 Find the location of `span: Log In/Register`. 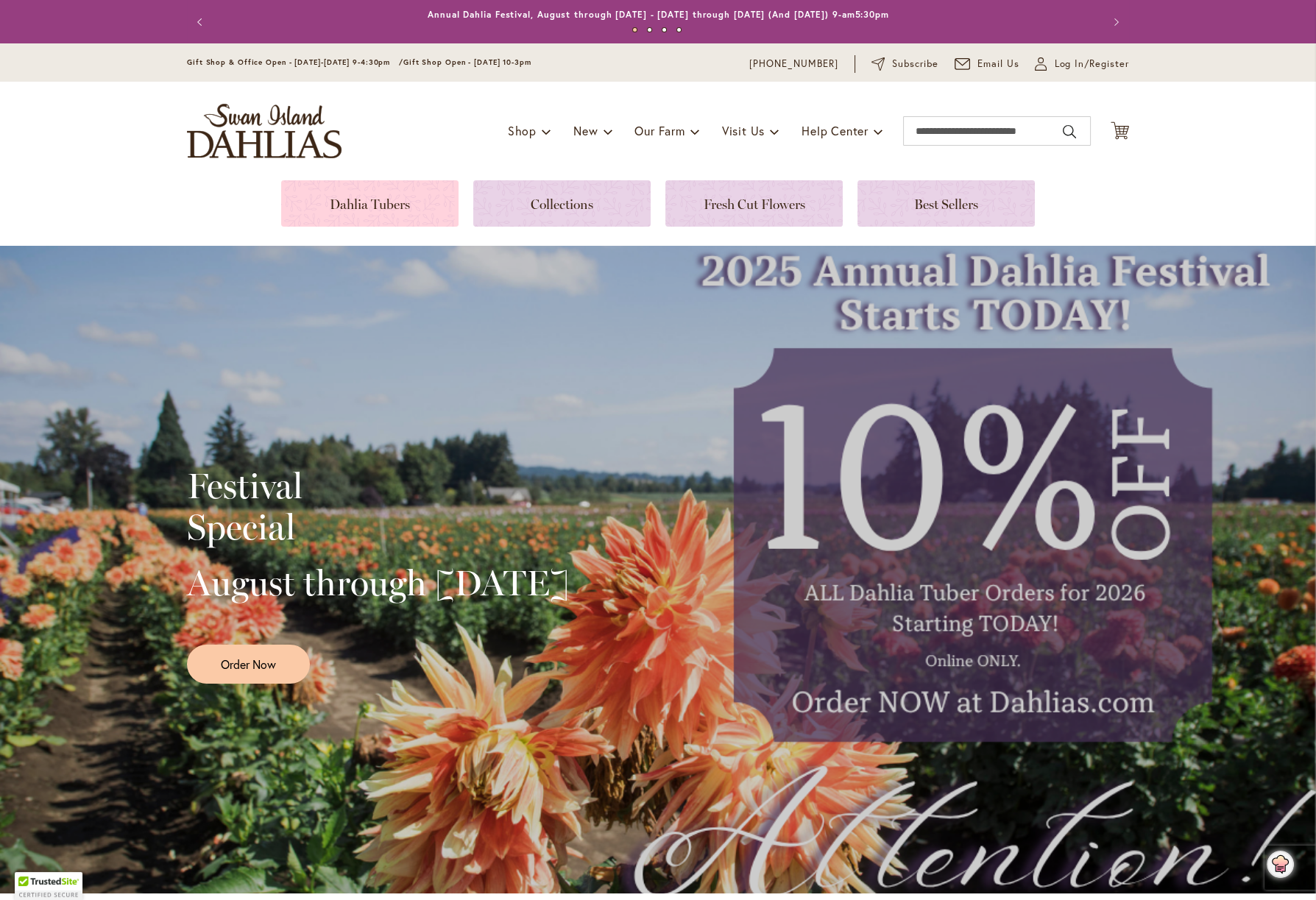

span: Log In/Register is located at coordinates (1092, 64).